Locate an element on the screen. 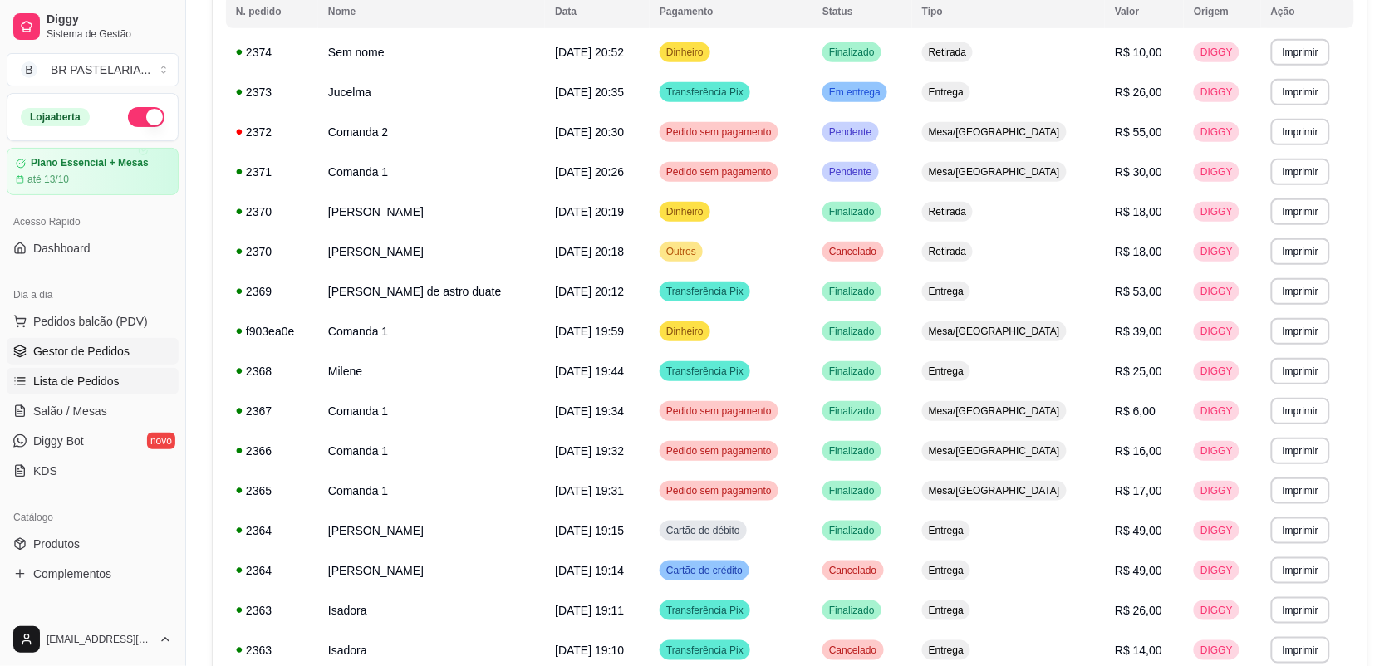 This screenshot has width=1394, height=666. span: Pedidos balcão (PDV) is located at coordinates (91, 322).